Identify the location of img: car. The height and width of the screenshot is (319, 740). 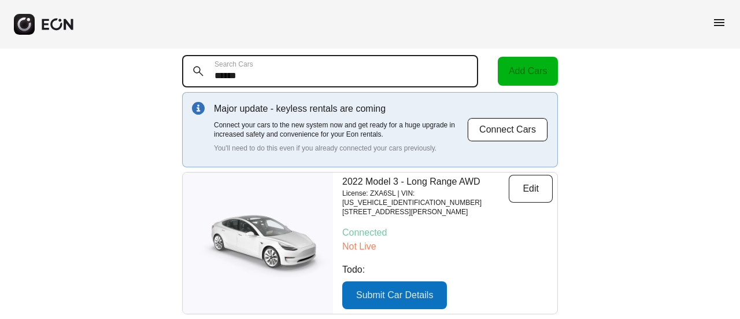
(258, 243).